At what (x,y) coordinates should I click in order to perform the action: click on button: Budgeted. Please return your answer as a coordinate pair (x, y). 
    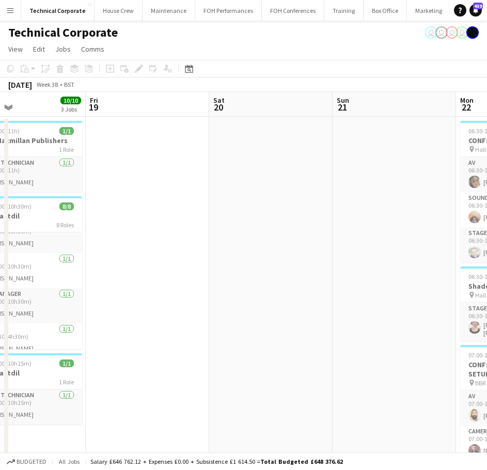
    Looking at the image, I should click on (26, 462).